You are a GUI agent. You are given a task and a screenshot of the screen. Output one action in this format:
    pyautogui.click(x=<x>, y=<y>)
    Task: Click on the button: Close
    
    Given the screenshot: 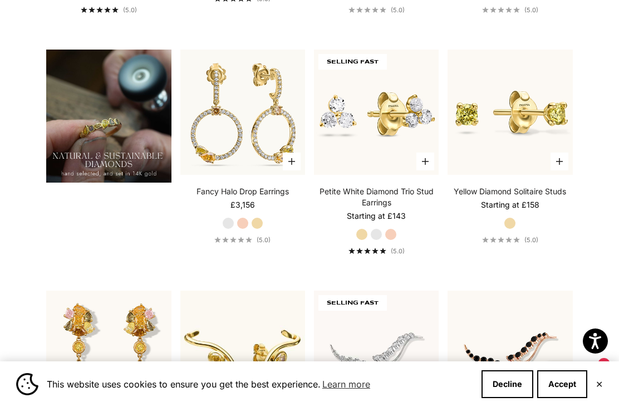 What is the action you would take?
    pyautogui.click(x=599, y=384)
    